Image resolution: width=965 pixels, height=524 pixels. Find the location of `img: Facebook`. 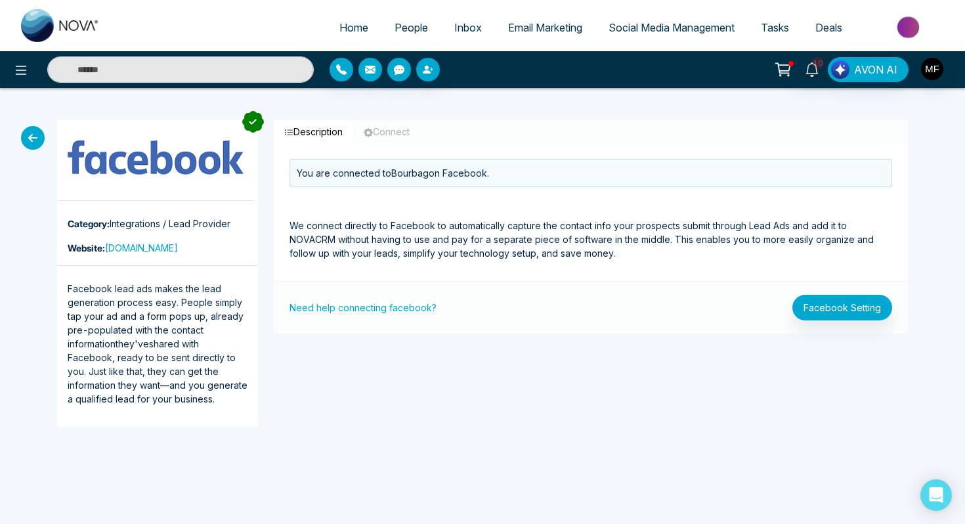

img: Facebook is located at coordinates (156, 168).